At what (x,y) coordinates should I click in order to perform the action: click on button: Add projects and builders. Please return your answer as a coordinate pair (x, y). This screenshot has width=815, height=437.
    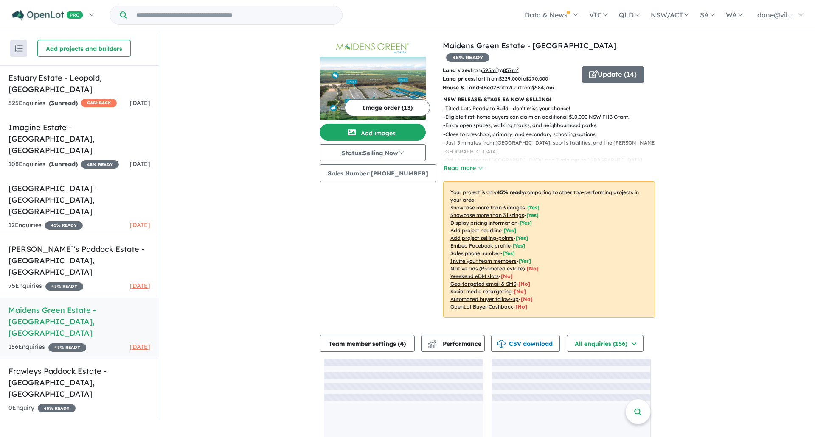
    Looking at the image, I should click on (84, 48).